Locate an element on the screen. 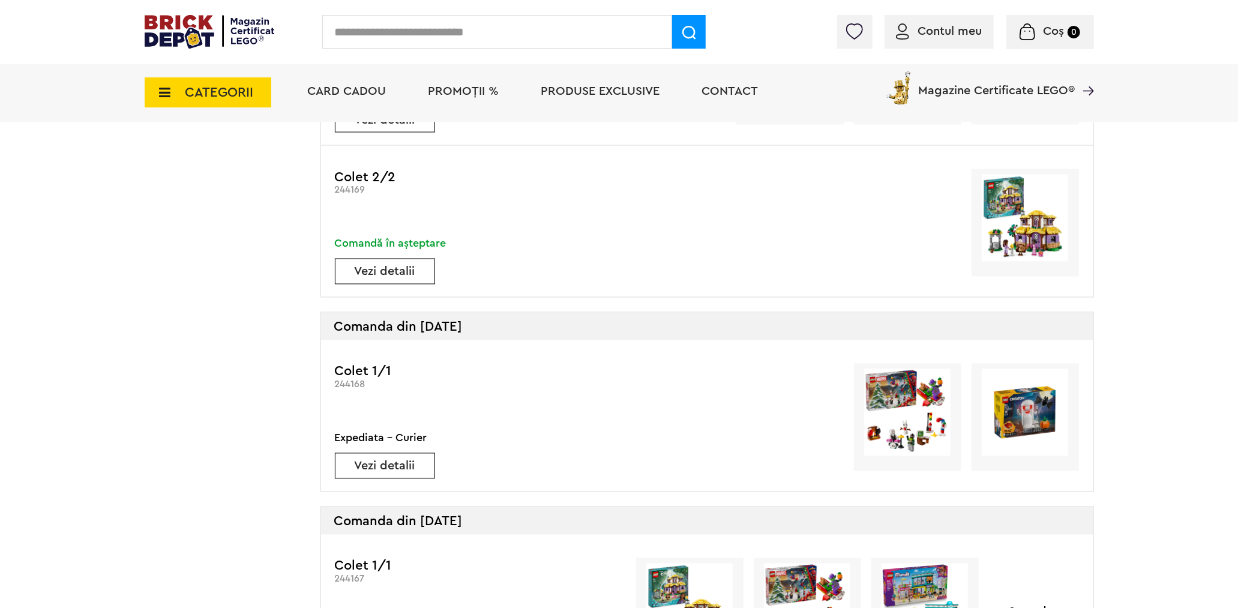  a: Produse exclusive is located at coordinates (601, 91).